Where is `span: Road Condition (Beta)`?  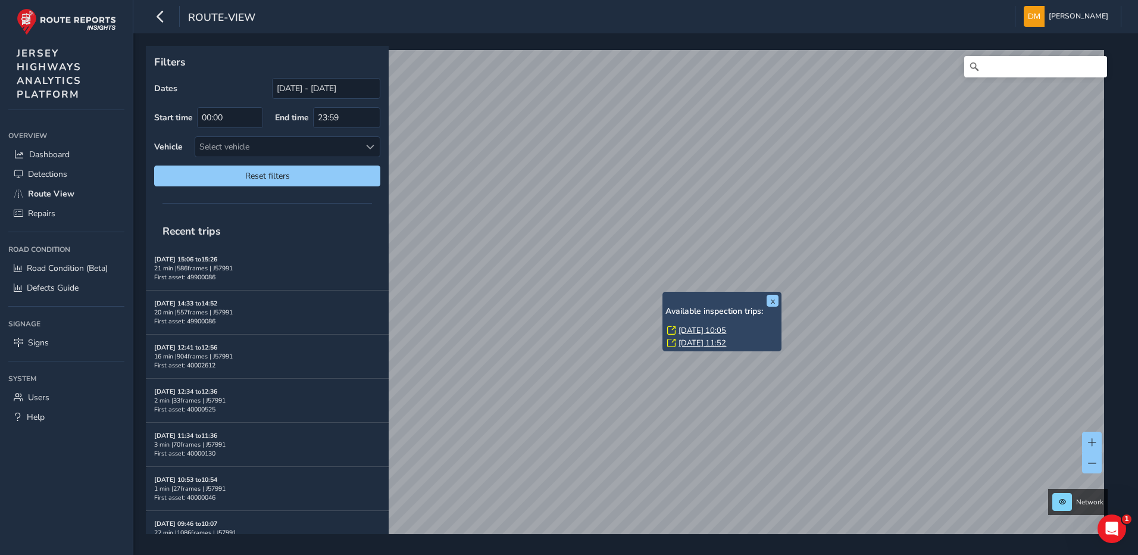 span: Road Condition (Beta) is located at coordinates (67, 268).